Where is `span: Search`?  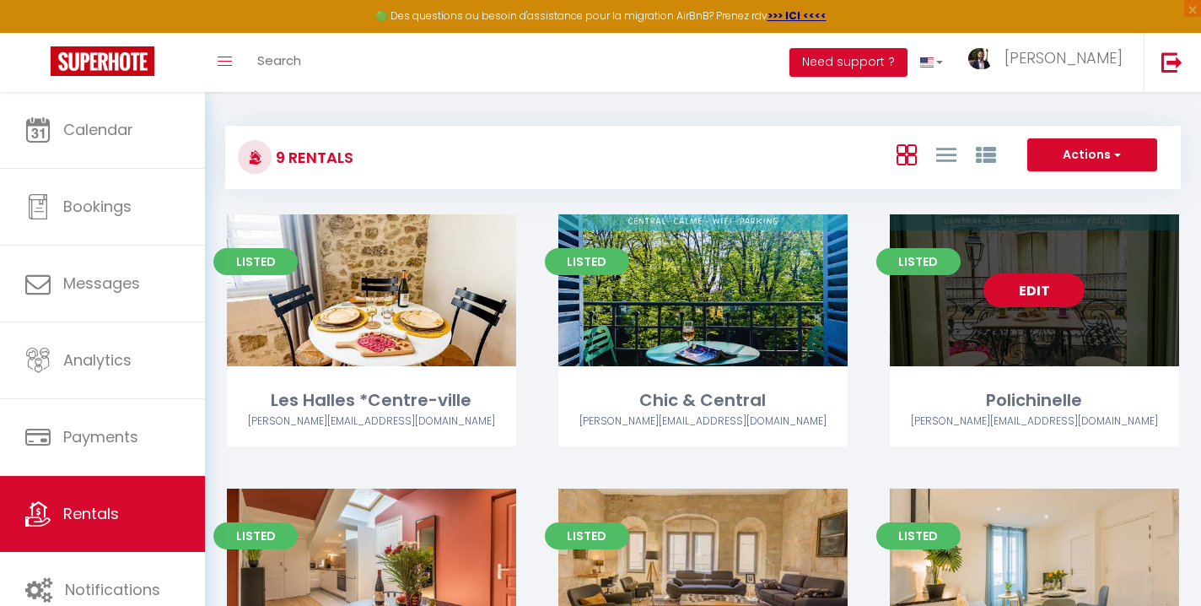 span: Search is located at coordinates (279, 60).